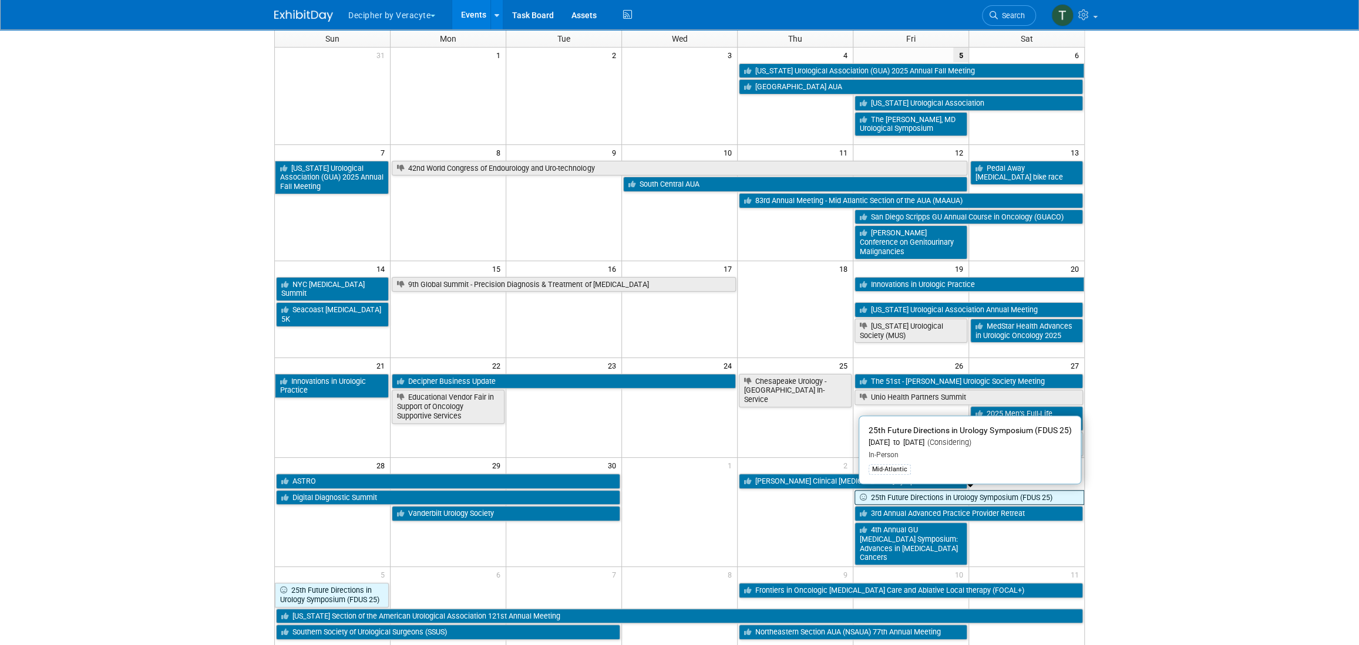  What do you see at coordinates (1076, 268) in the screenshot?
I see `span: 20` at bounding box center [1076, 268].